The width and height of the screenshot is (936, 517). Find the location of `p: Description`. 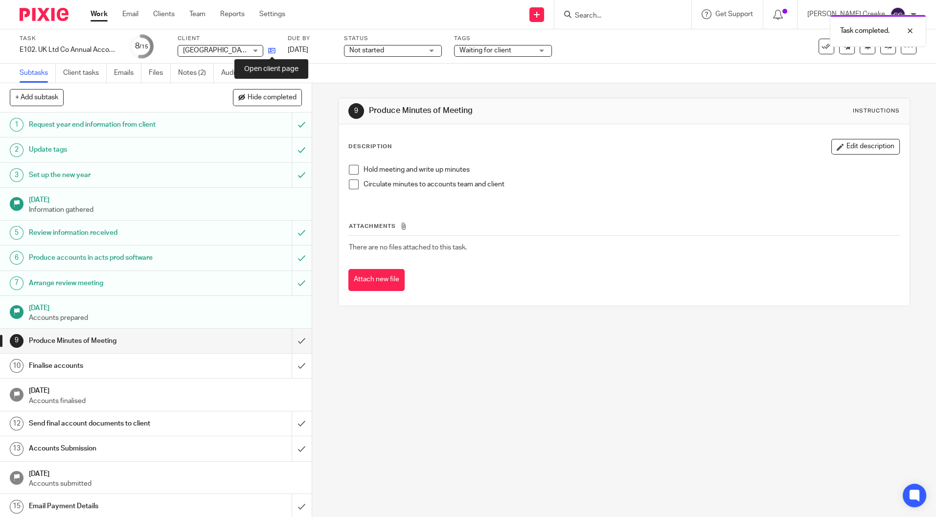

p: Description is located at coordinates (370, 147).